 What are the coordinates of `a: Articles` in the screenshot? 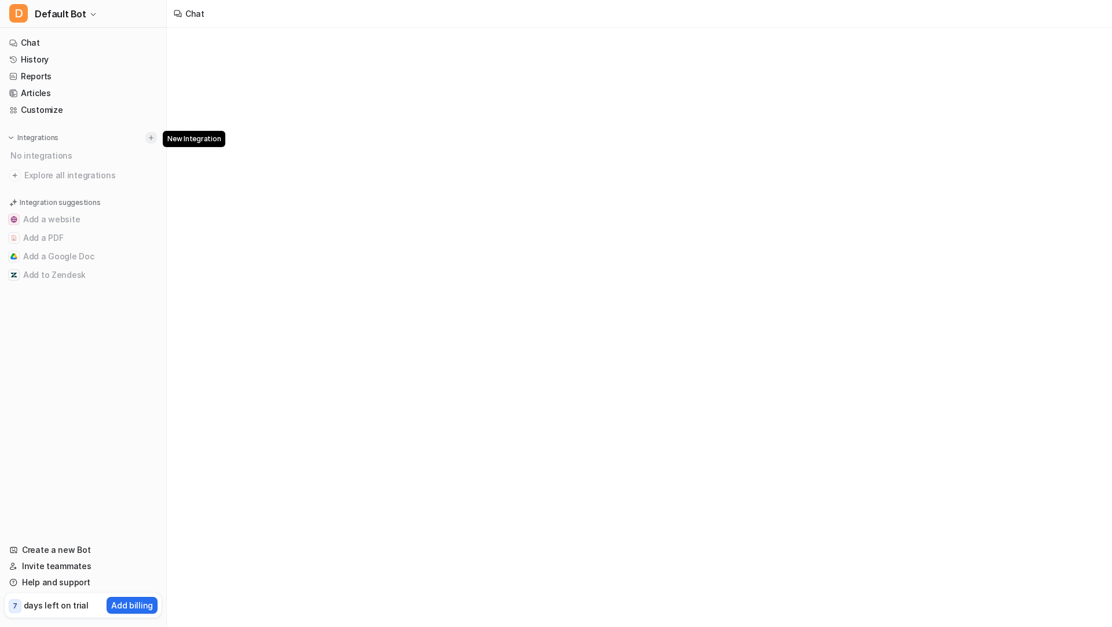 It's located at (83, 93).